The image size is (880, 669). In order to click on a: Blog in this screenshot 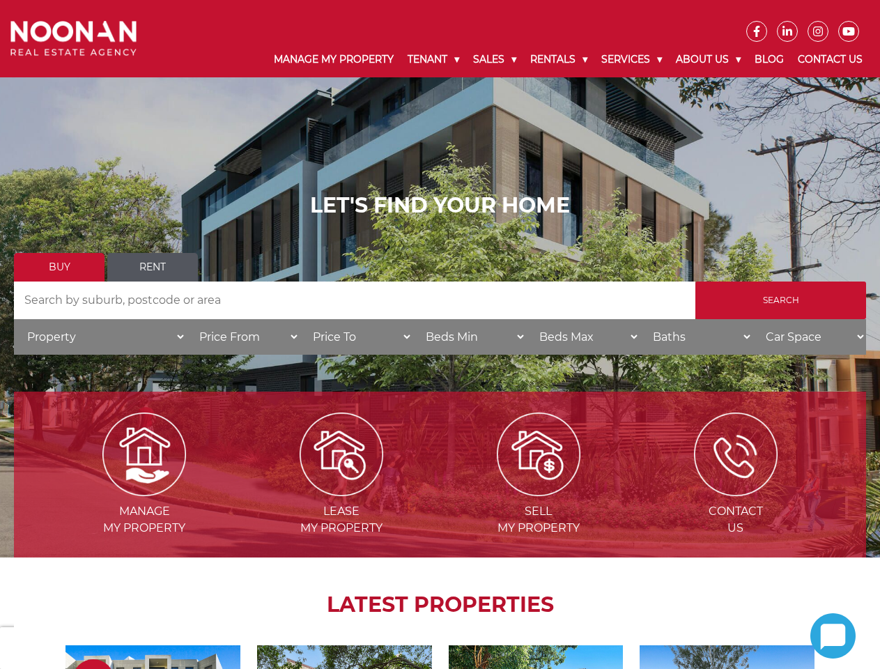, I will do `click(769, 59)`.